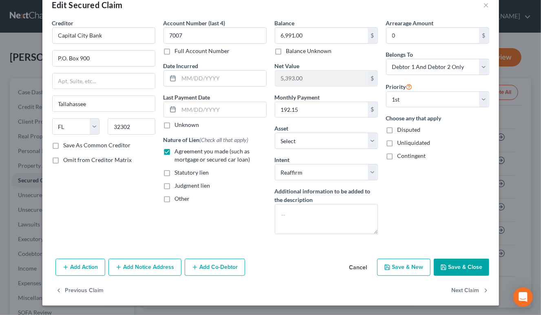 The height and width of the screenshot is (315, 541). What do you see at coordinates (309, 51) in the screenshot?
I see `label: Balance Unknown` at bounding box center [309, 51].